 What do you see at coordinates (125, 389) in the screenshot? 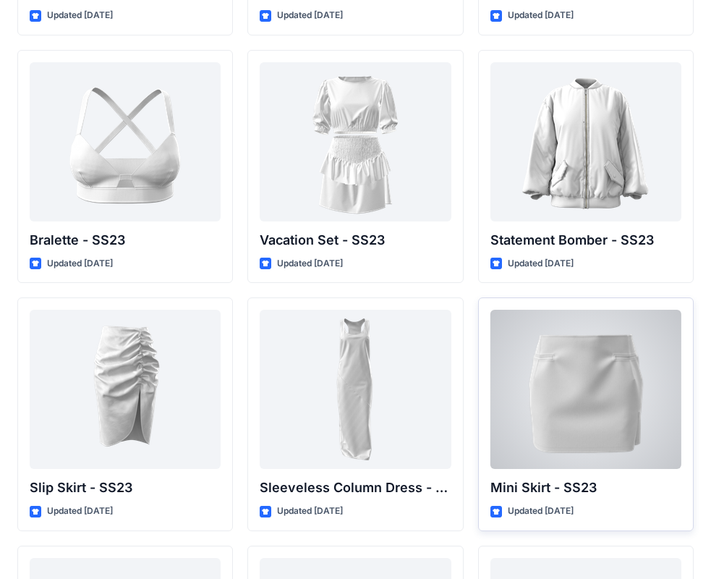
I see `a: Slip Skirt - SS23` at bounding box center [125, 389].